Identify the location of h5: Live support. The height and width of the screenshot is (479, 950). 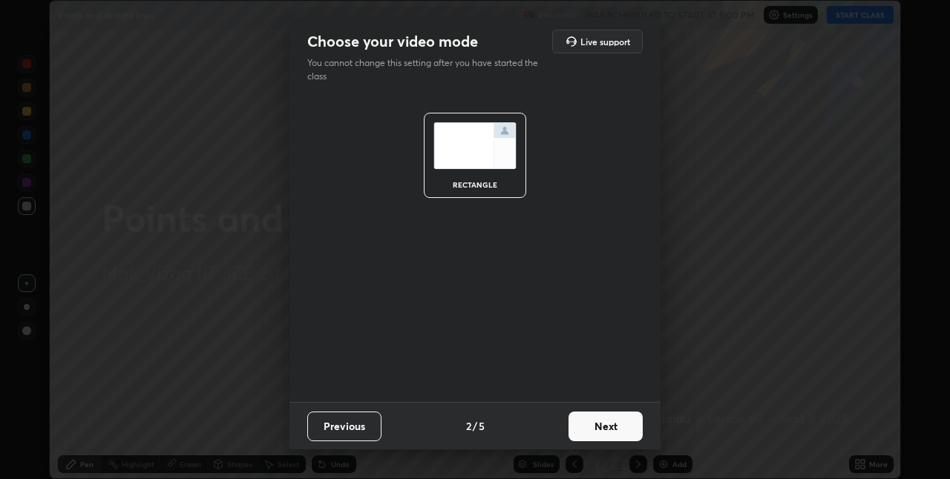
(605, 42).